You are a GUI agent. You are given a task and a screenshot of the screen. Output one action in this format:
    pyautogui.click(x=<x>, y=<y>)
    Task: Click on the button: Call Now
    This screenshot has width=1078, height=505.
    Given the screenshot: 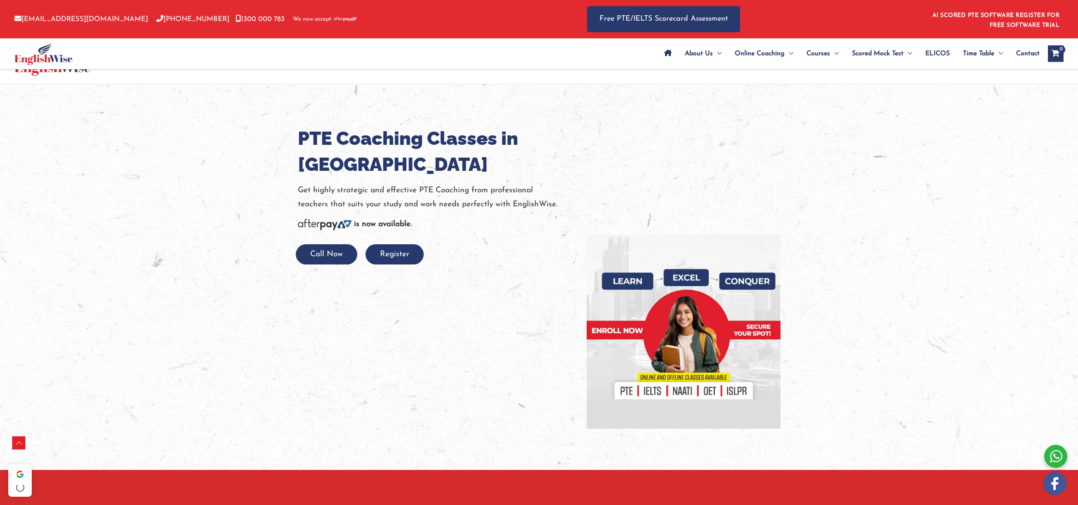 What is the action you would take?
    pyautogui.click(x=326, y=254)
    